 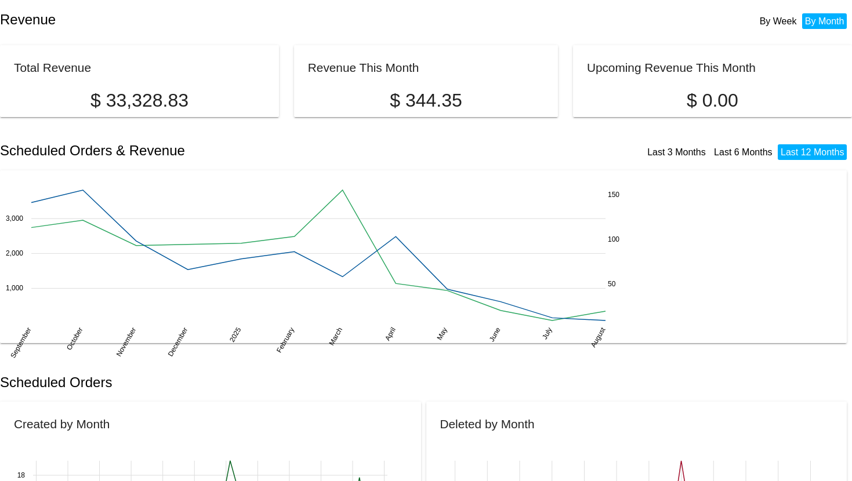 I want to click on h2: Upcoming Revenue This Month, so click(x=671, y=67).